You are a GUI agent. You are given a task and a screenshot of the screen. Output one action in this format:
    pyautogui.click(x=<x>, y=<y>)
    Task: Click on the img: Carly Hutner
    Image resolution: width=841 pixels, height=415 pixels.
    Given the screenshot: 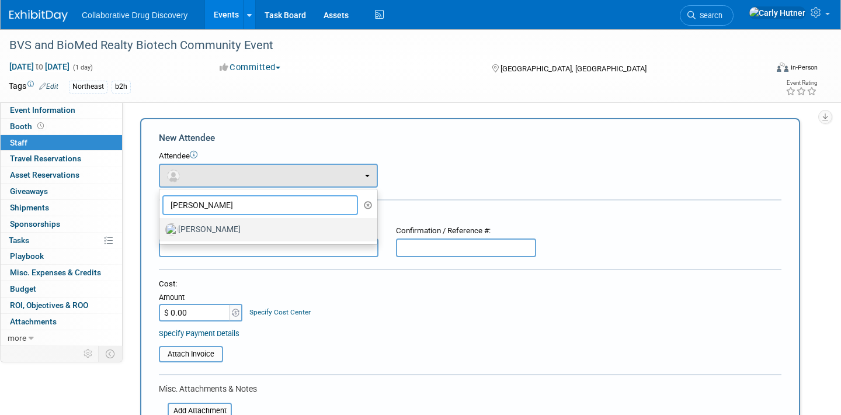 What is the action you would take?
    pyautogui.click(x=778, y=13)
    